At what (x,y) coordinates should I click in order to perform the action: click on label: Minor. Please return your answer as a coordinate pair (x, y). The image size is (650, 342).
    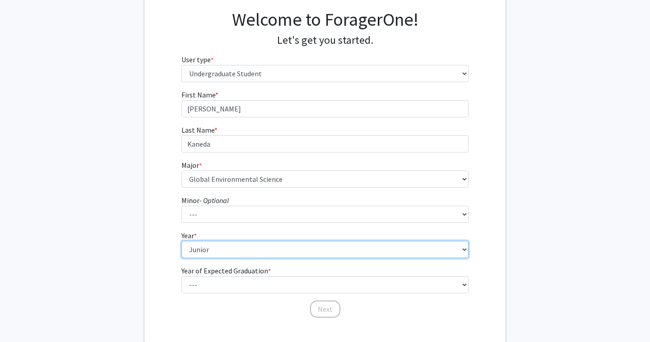
    Looking at the image, I should click on (205, 200).